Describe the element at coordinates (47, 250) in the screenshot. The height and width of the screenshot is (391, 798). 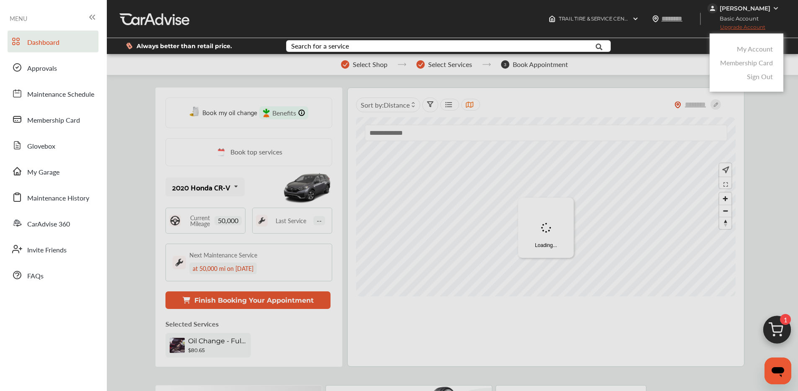
I see `span: Invite Friends` at that location.